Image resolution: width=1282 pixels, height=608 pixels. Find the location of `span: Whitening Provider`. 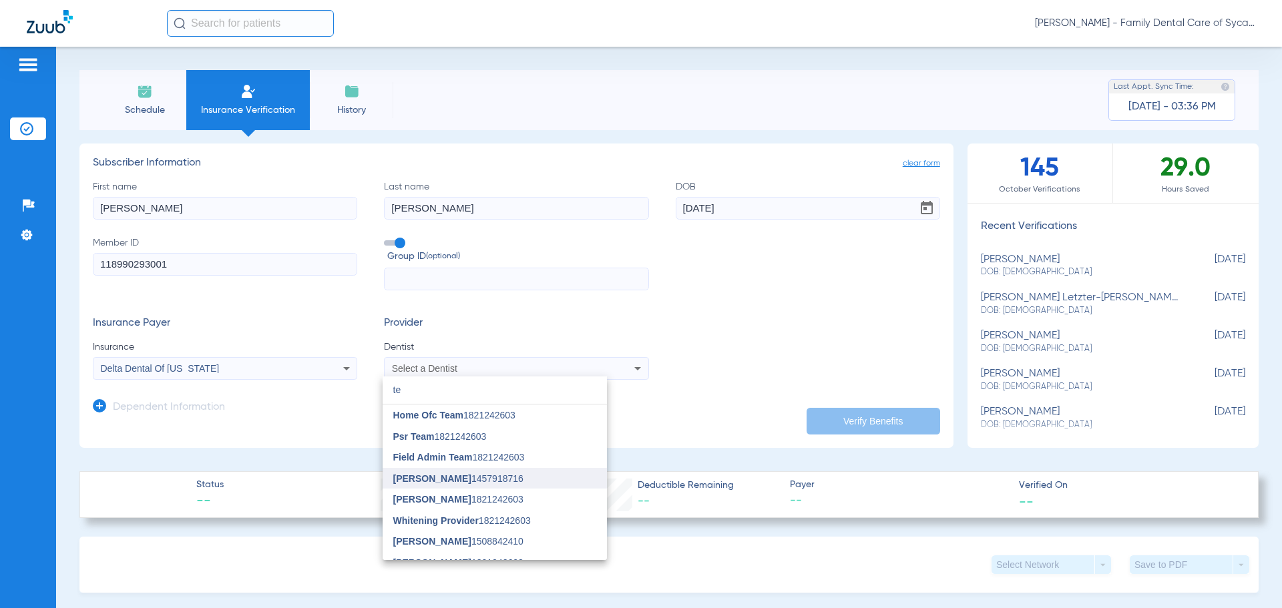

span: Whitening Provider is located at coordinates (436, 521).